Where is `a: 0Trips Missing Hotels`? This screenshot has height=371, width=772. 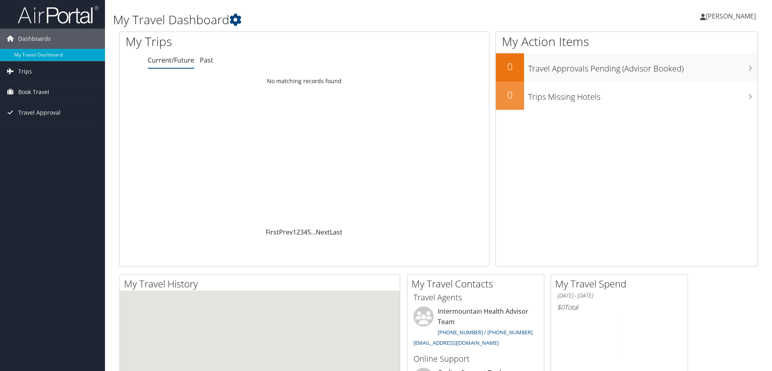 a: 0Trips Missing Hotels is located at coordinates (626, 96).